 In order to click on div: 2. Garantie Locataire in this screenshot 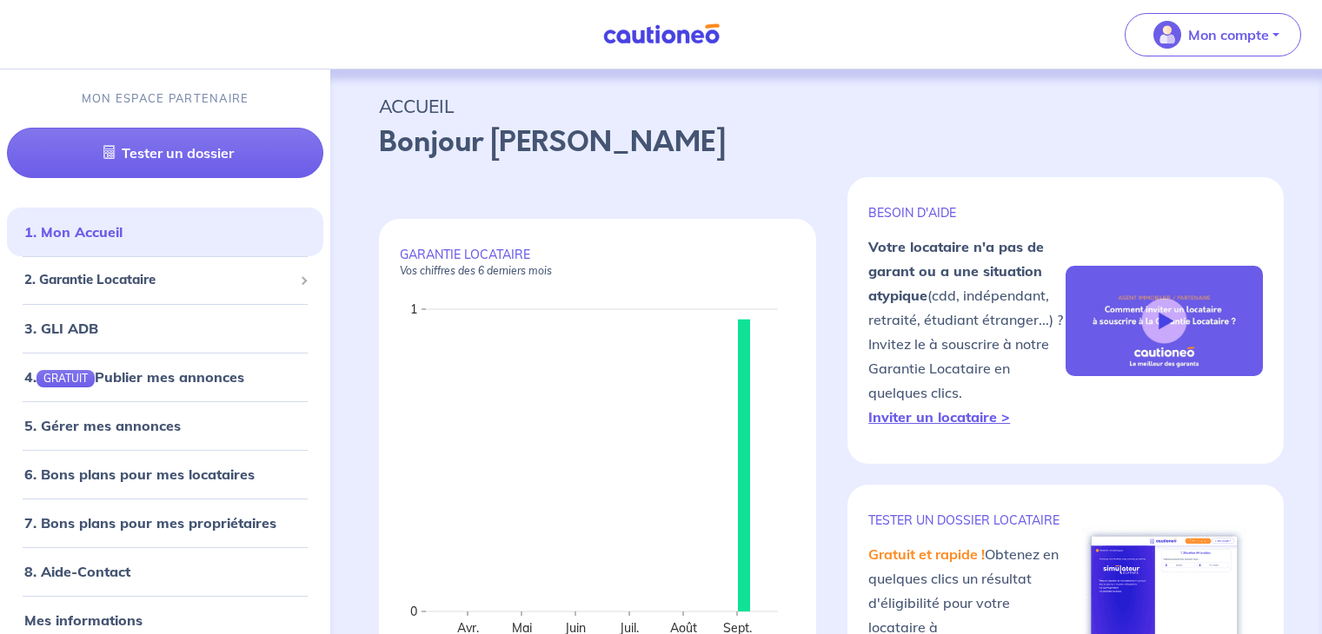, I will do `click(165, 280)`.